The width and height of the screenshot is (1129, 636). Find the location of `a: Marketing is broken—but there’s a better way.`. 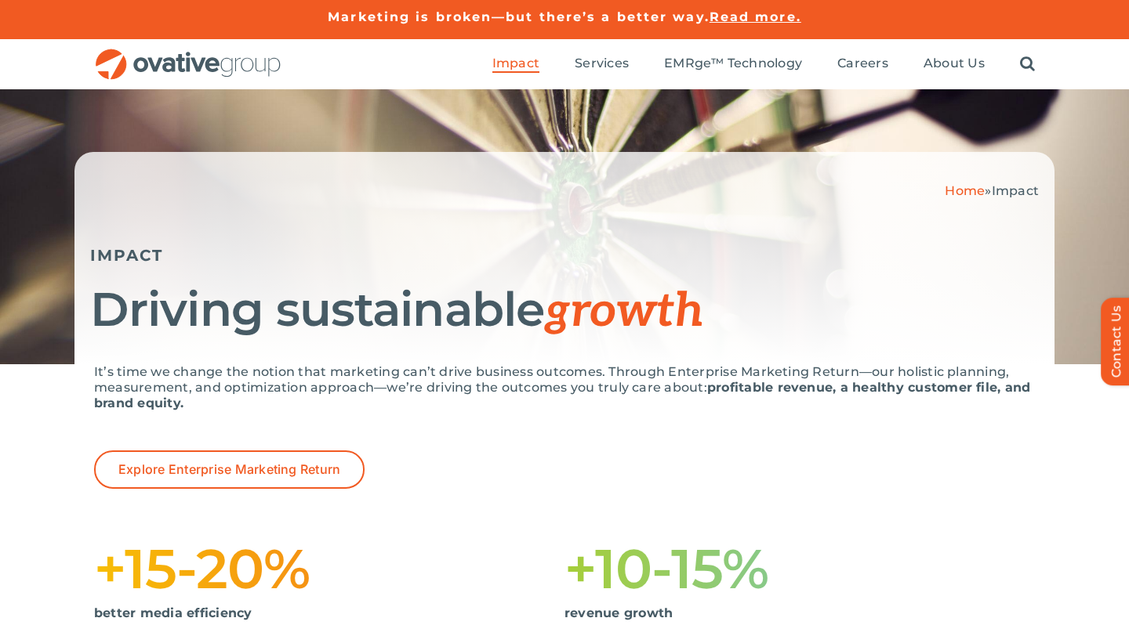

a: Marketing is broken—but there’s a better way. is located at coordinates (518, 16).